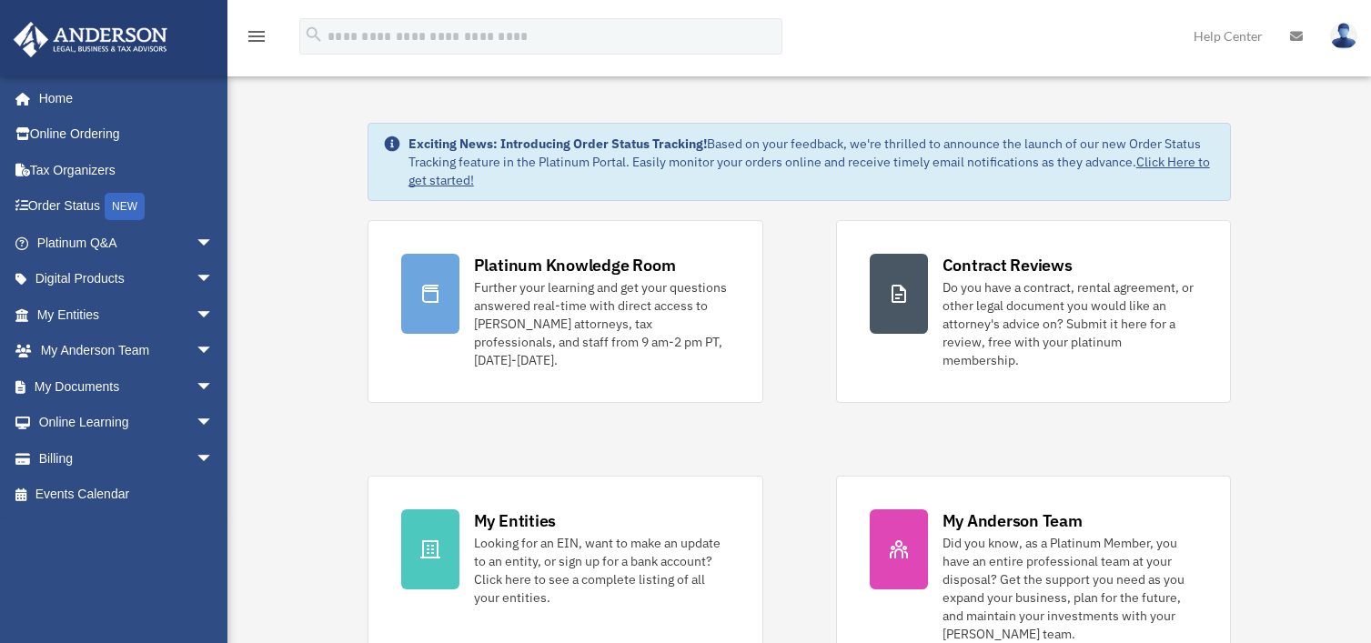 The image size is (1371, 643). Describe the element at coordinates (126, 495) in the screenshot. I see `a: Events Calendar` at that location.